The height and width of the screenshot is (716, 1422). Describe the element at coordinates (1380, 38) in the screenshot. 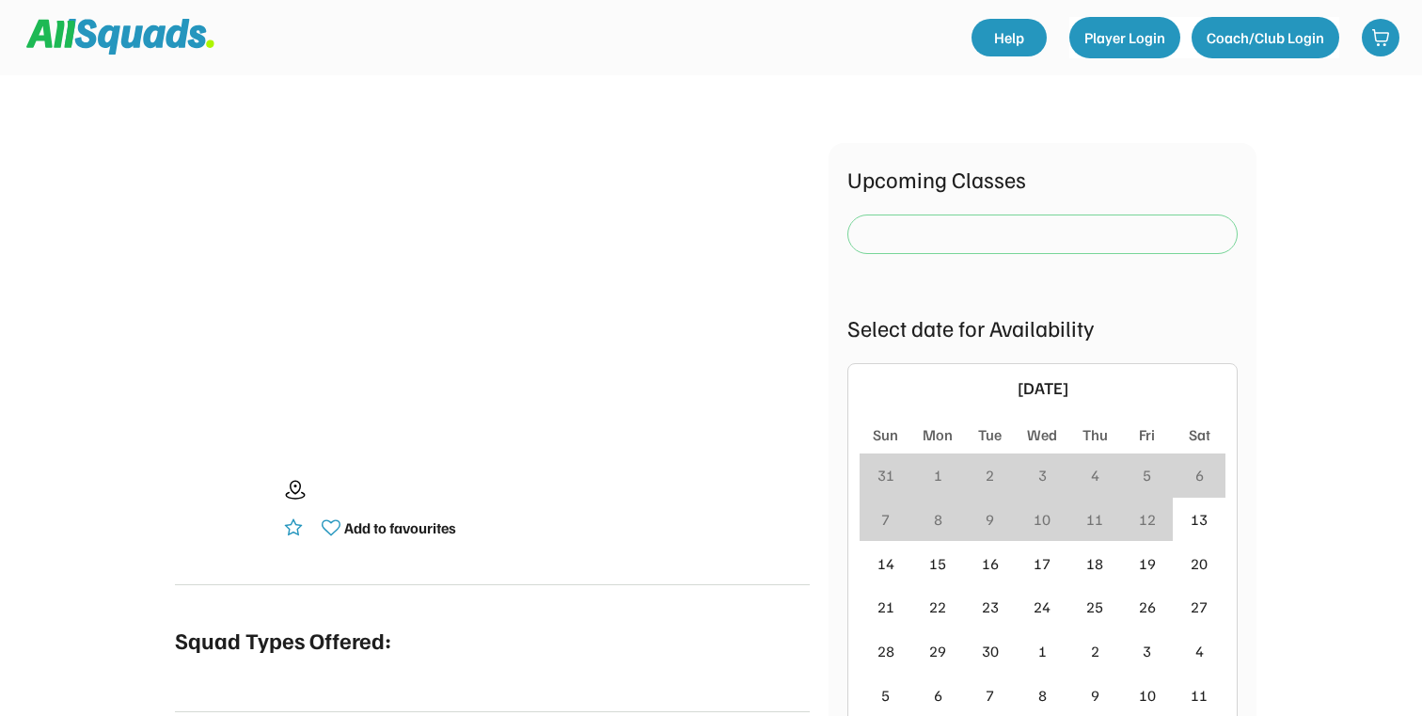

I see `img: shopping-cart-01%20%281%29.svg` at that location.